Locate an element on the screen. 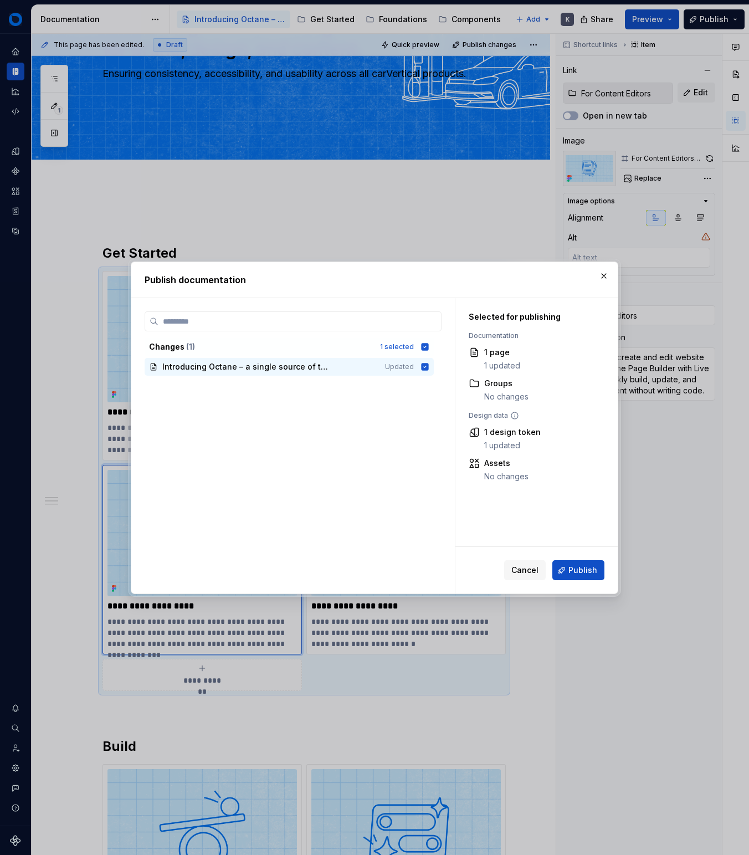 The height and width of the screenshot is (855, 749). h2: Publish documentation is located at coordinates (375, 280).